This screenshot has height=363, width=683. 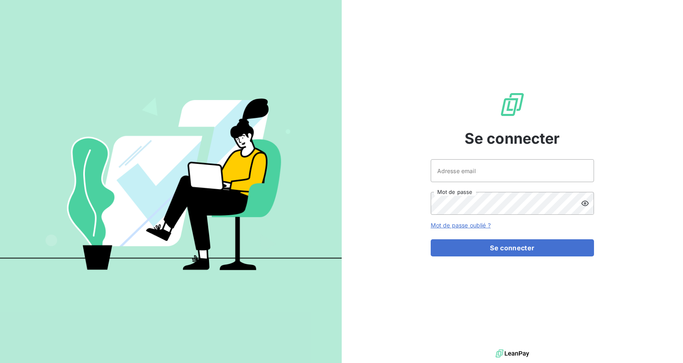 I want to click on button: Se connecter, so click(x=513, y=248).